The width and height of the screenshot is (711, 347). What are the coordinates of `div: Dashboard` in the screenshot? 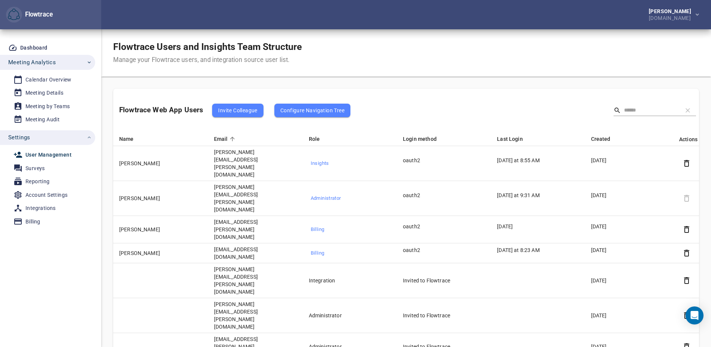 It's located at (34, 48).